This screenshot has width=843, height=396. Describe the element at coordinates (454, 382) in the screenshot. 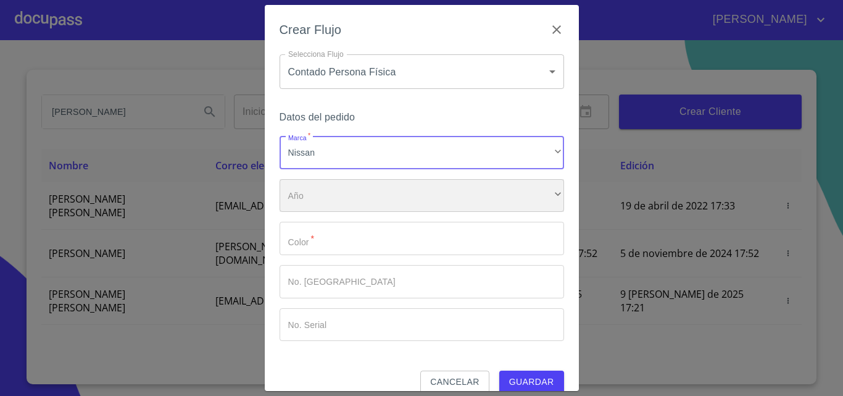

I see `button: Cancelar` at that location.